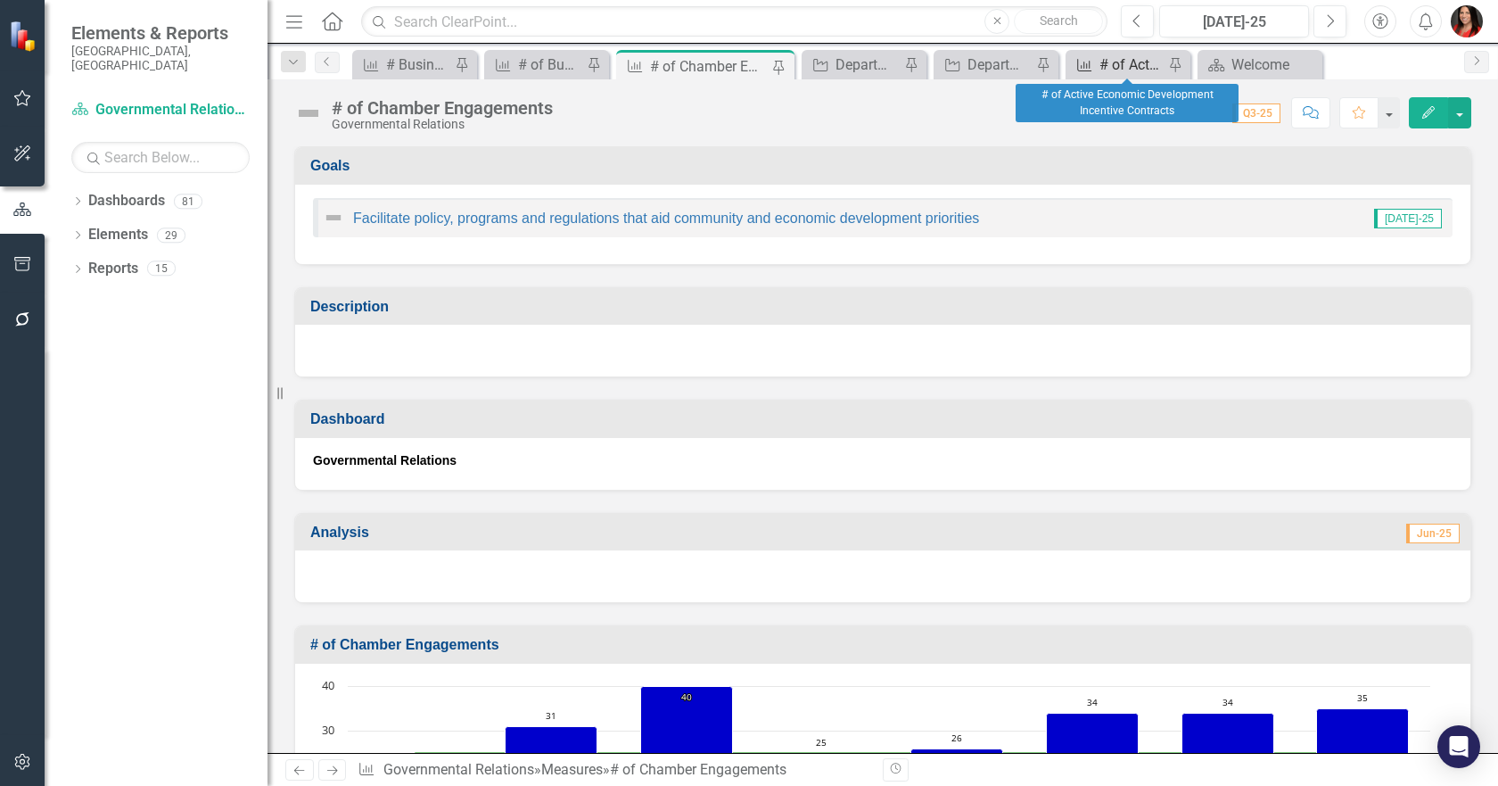 Image resolution: width=1498 pixels, height=786 pixels. Describe the element at coordinates (885, 645) in the screenshot. I see `h3: # of Chamber Engagements` at that location.